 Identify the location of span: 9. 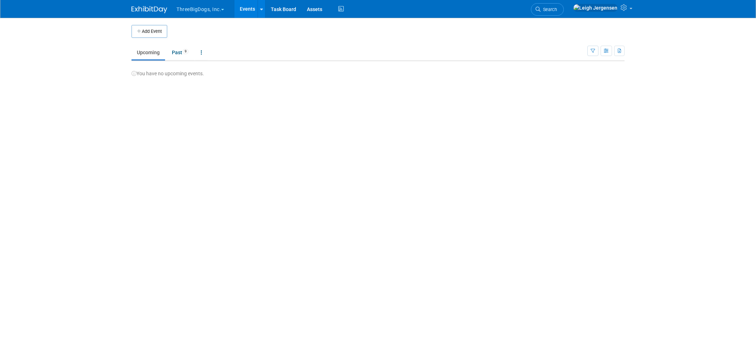
(185, 51).